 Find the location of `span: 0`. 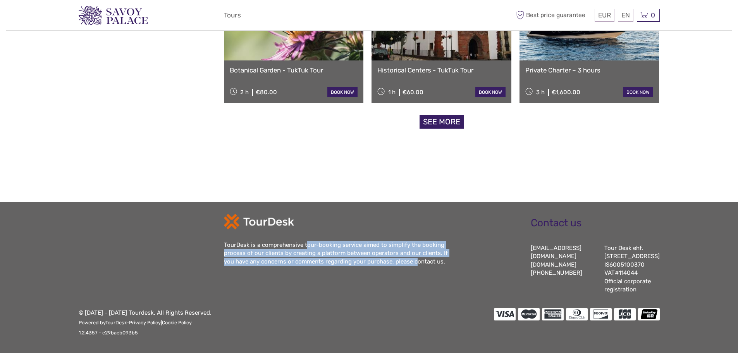

span: 0 is located at coordinates (653, 15).